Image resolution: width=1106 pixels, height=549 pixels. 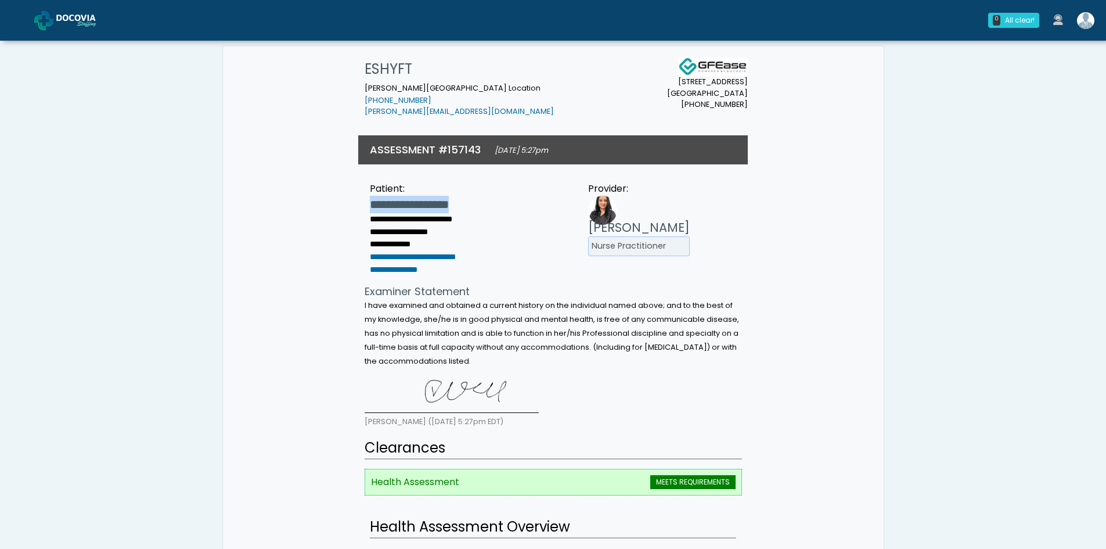 I want to click on li: Nurse Practitioner, so click(x=639, y=246).